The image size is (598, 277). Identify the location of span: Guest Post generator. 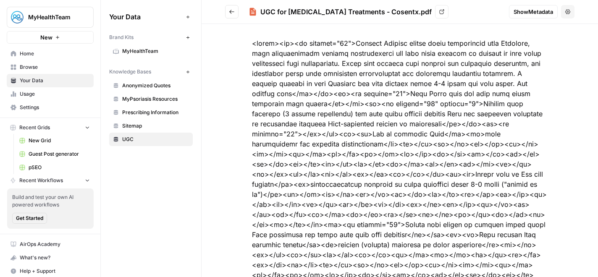
(59, 154).